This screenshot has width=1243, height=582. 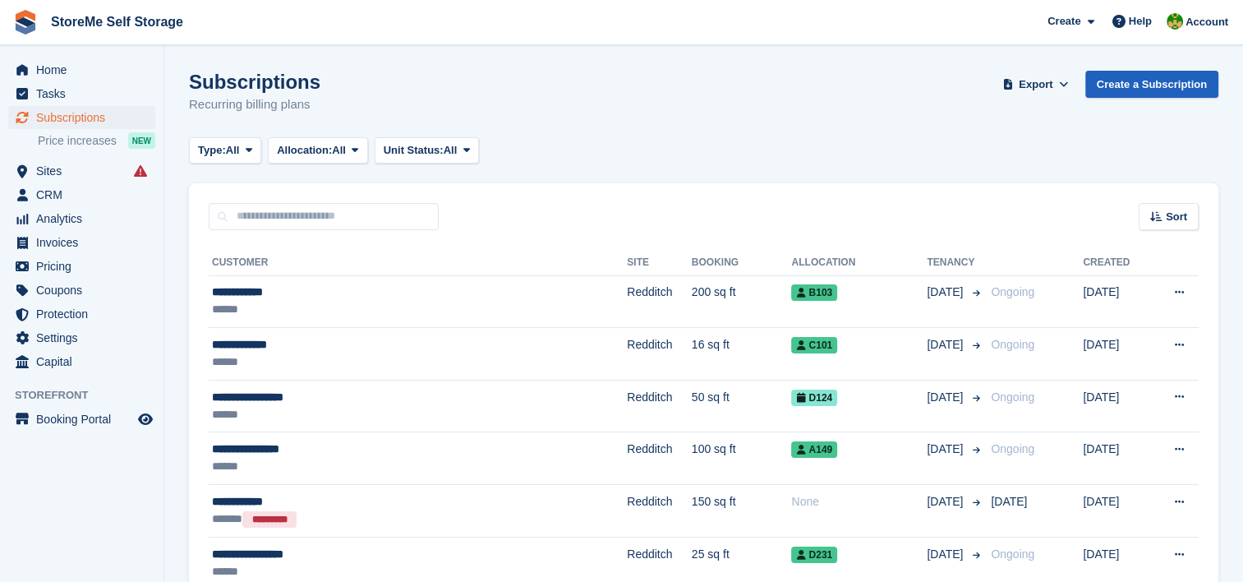 I want to click on td: 100 sq ft, so click(x=742, y=458).